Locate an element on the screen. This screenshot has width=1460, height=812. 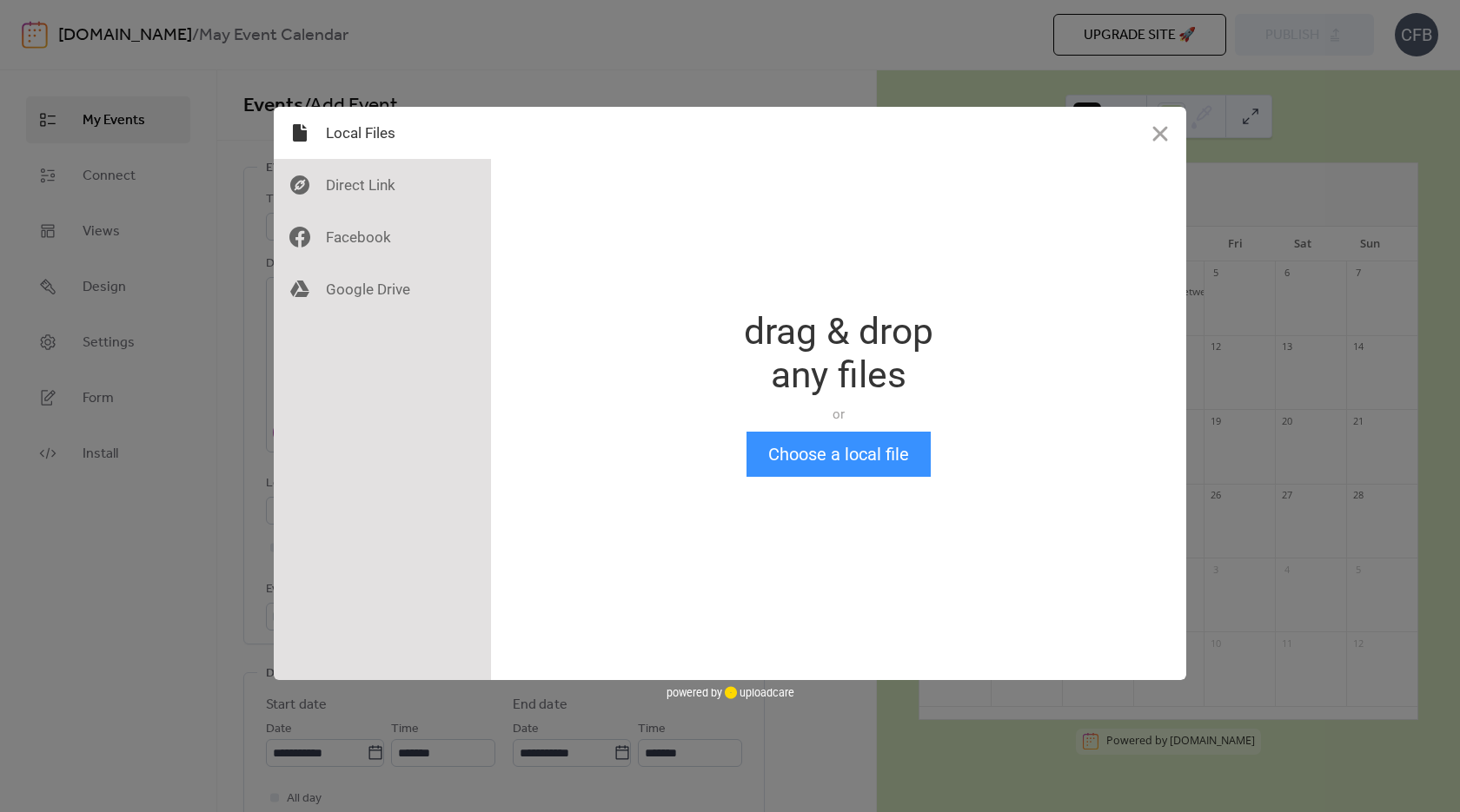
div: Facebook is located at coordinates (382, 237).